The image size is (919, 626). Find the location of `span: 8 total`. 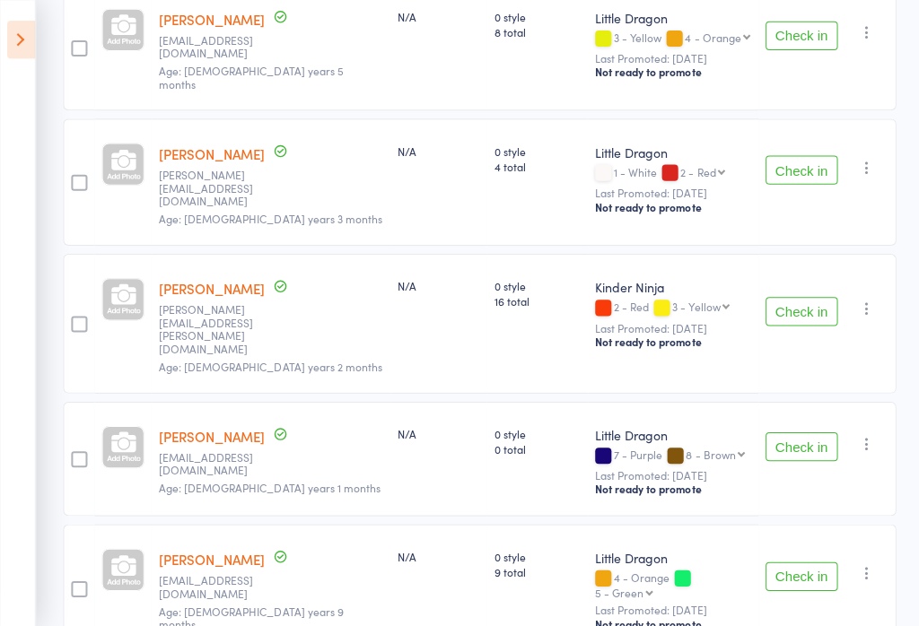

span: 8 total is located at coordinates (535, 31).